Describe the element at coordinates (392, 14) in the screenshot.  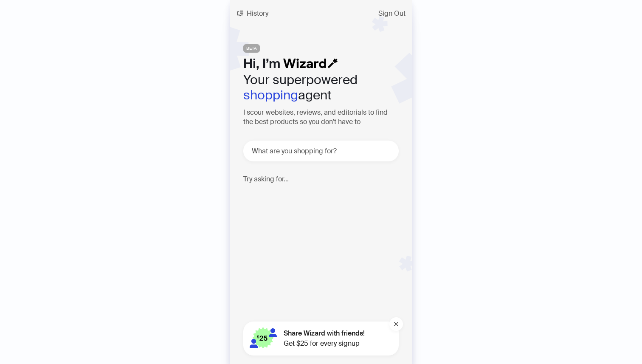
I see `button: Sign Out` at that location.